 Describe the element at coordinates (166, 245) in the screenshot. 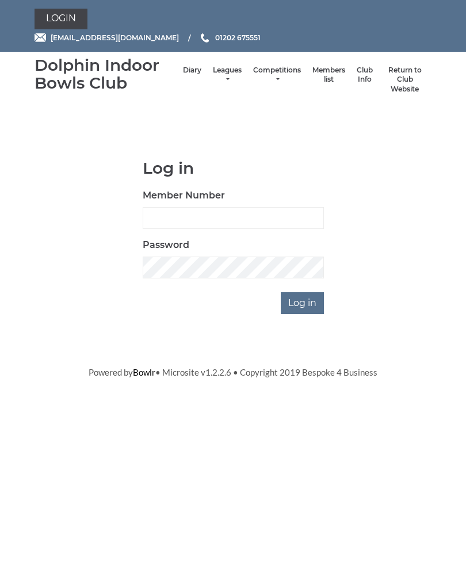

I see `label: Password` at that location.